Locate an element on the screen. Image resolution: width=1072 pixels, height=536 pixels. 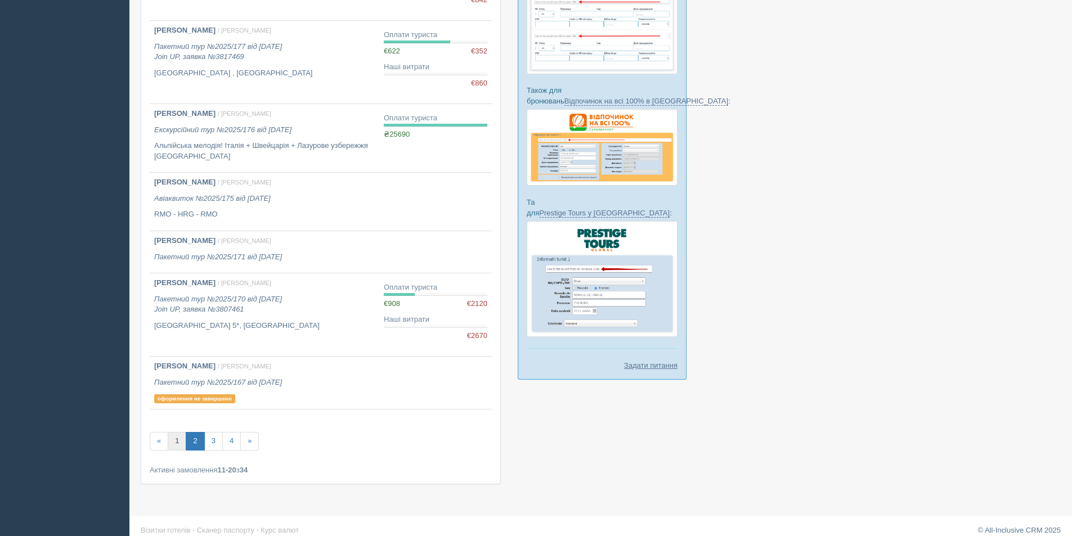
span: €352 is located at coordinates (479, 51).